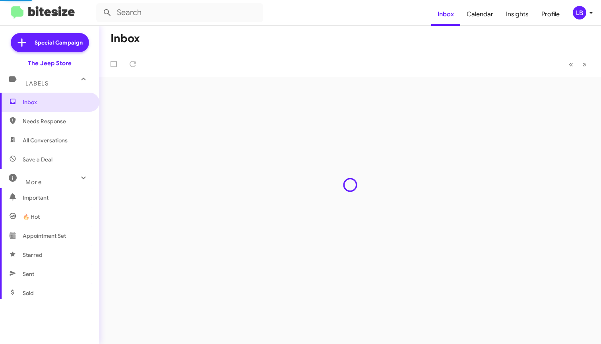 The image size is (601, 344). What do you see at coordinates (44, 236) in the screenshot?
I see `span: Appointment Set` at bounding box center [44, 236].